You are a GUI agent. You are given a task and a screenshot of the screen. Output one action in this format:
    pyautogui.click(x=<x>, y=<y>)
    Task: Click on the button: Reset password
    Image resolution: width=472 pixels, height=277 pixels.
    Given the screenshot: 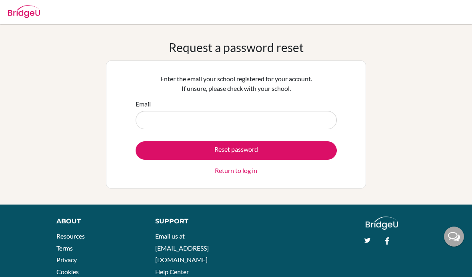 What is the action you would take?
    pyautogui.click(x=236, y=150)
    